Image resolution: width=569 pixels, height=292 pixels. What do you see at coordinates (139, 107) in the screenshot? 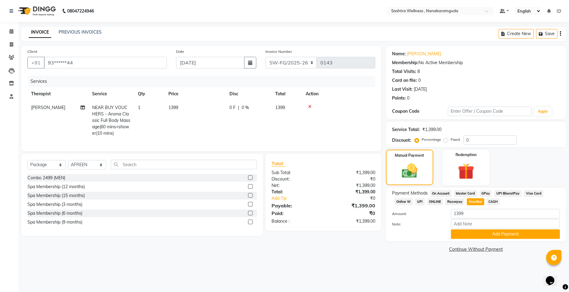
I see `span: 1` at bounding box center [139, 107].